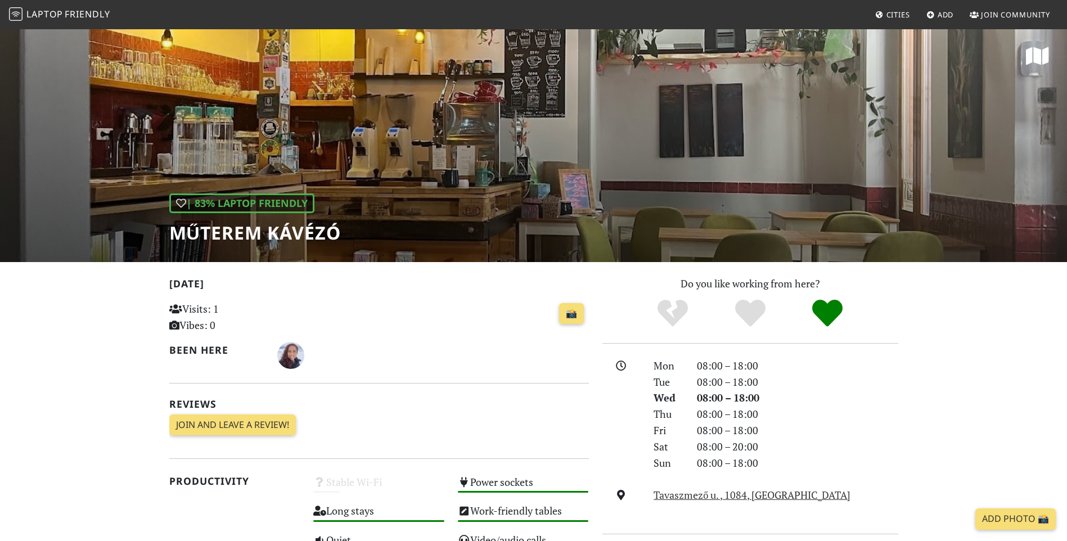 This screenshot has width=1067, height=541. What do you see at coordinates (379, 404) in the screenshot?
I see `h2: Reviews` at bounding box center [379, 404].